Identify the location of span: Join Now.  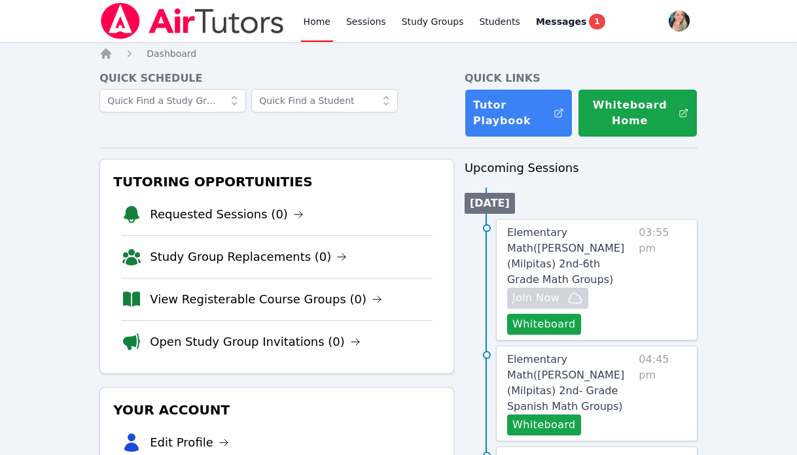
(536, 298).